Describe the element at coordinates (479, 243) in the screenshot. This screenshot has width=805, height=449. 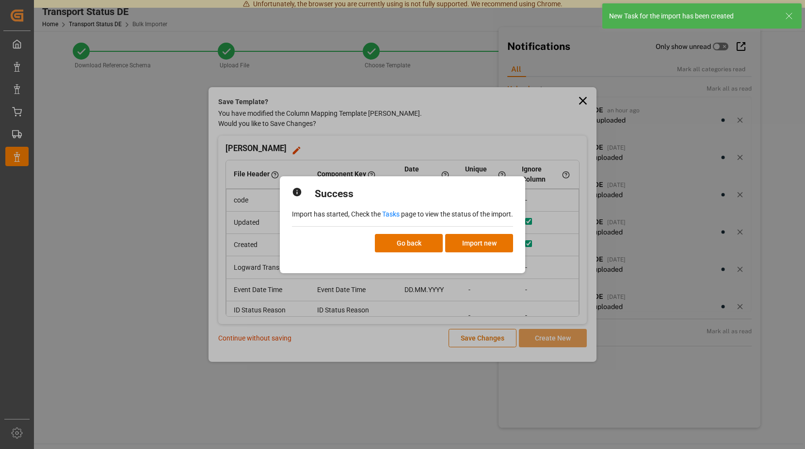
I see `button: Import new` at that location.